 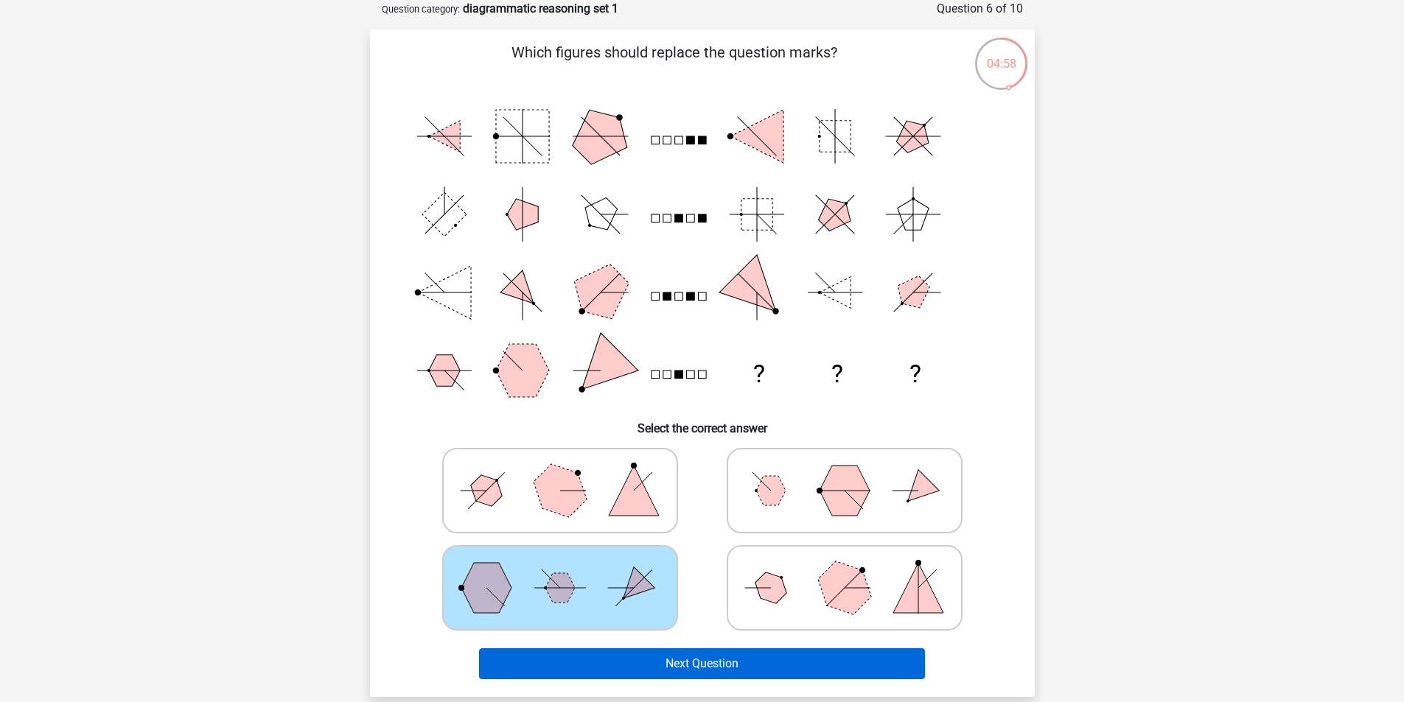 What do you see at coordinates (421, 9) in the screenshot?
I see `small: Question category:` at bounding box center [421, 9].